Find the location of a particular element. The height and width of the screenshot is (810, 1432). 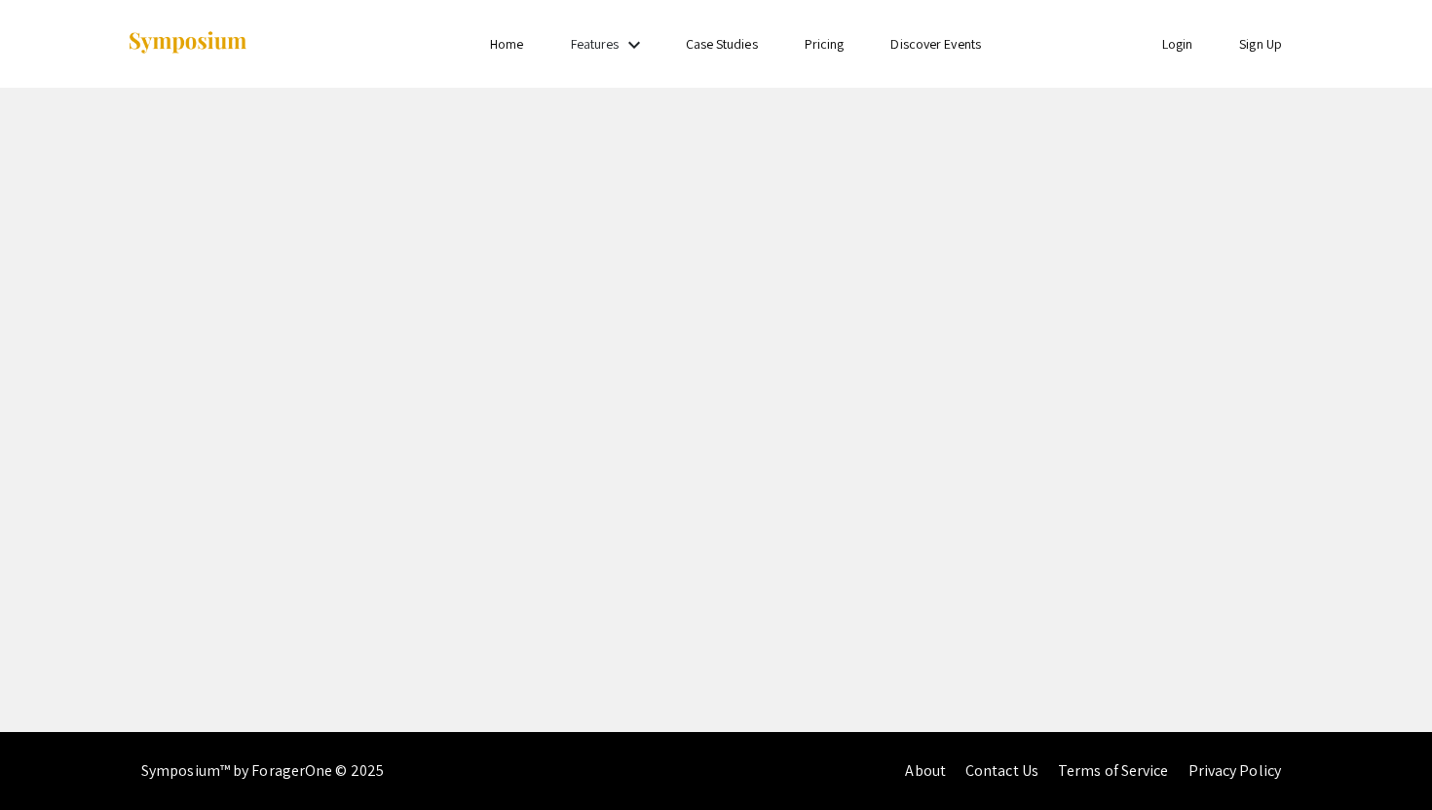

a: Privacy Policy is located at coordinates (1234, 770).